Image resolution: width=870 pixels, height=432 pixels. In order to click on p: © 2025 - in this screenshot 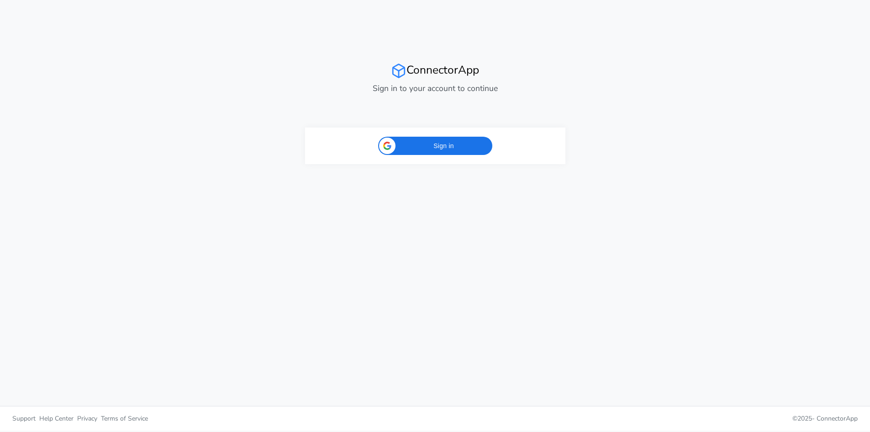, I will do `click(650, 418)`.